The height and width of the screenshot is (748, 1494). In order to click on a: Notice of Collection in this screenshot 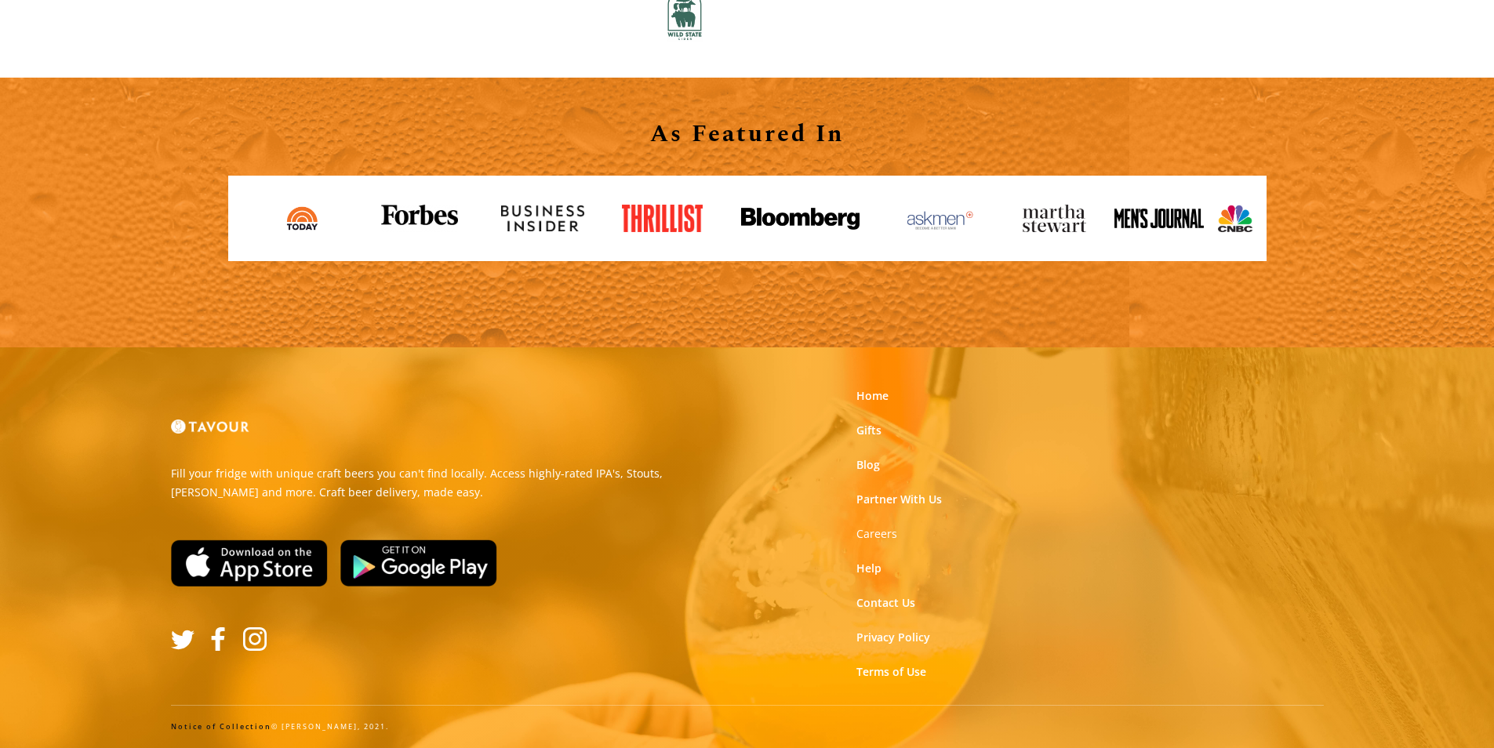, I will do `click(221, 726)`.